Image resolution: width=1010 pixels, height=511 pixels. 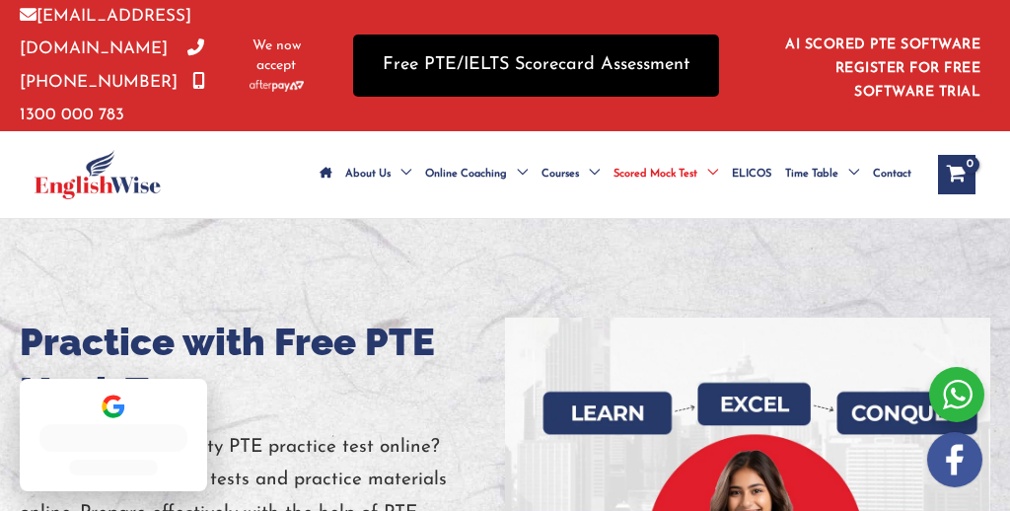 What do you see at coordinates (262, 367) in the screenshot?
I see `h1: Practice with Free PTE Mock Test` at bounding box center [262, 367].